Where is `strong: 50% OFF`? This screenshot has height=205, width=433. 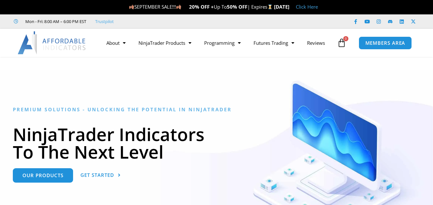
strong: 50% OFF is located at coordinates (237, 7).